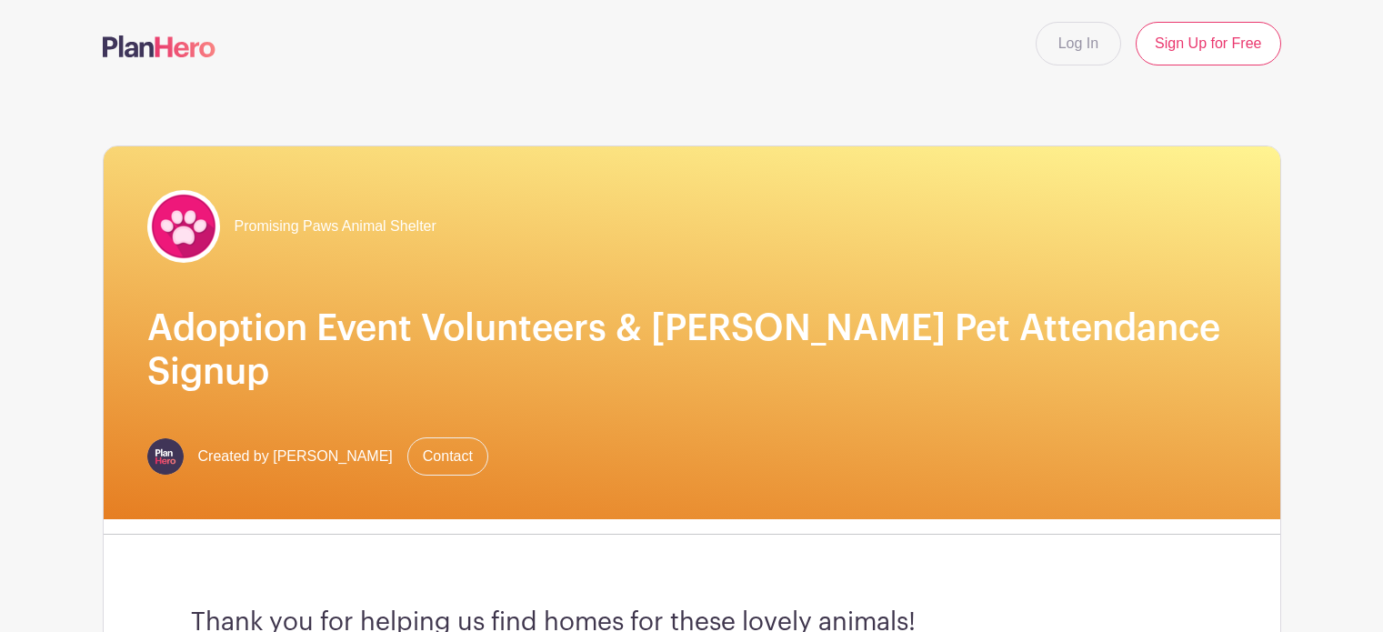 Image resolution: width=1383 pixels, height=632 pixels. Describe the element at coordinates (1078, 44) in the screenshot. I see `a: Log In` at that location.